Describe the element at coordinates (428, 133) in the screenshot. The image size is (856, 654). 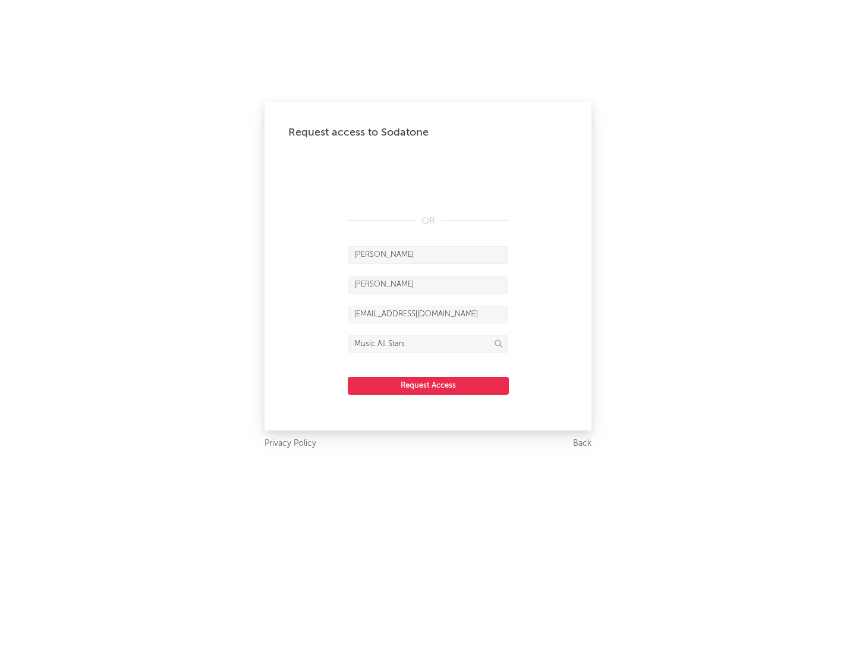
I see `div: Request access to Sodatone` at that location.